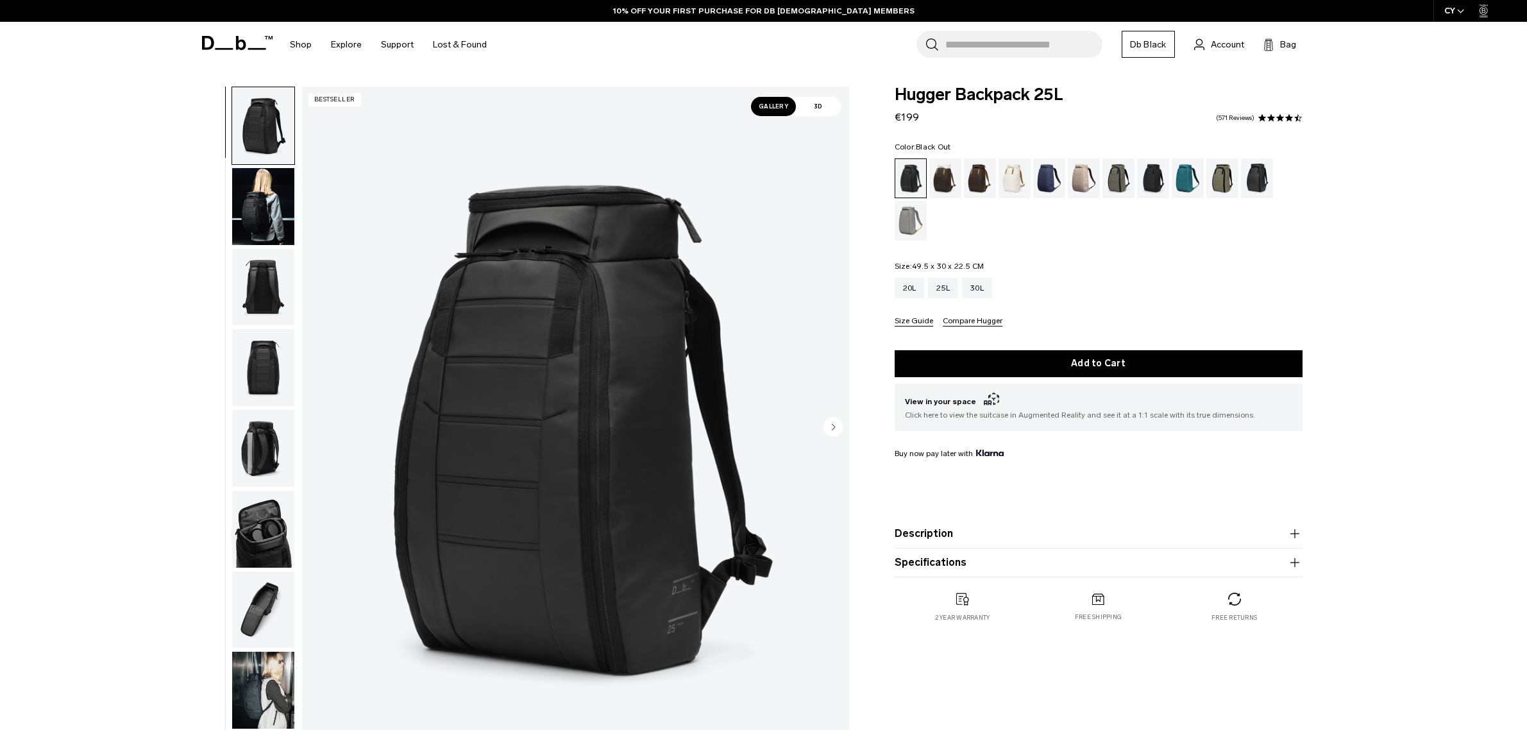 The image size is (1527, 730). I want to click on button: Add to Cart, so click(1099, 364).